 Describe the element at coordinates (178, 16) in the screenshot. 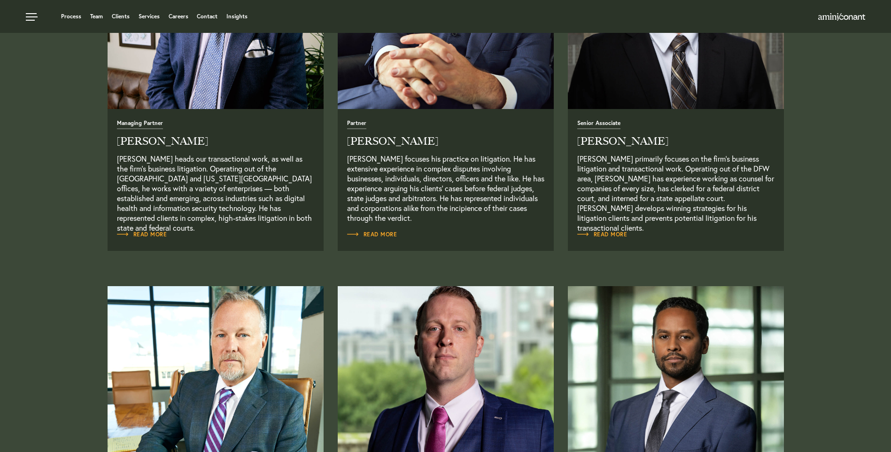

I see `a: Careers` at that location.